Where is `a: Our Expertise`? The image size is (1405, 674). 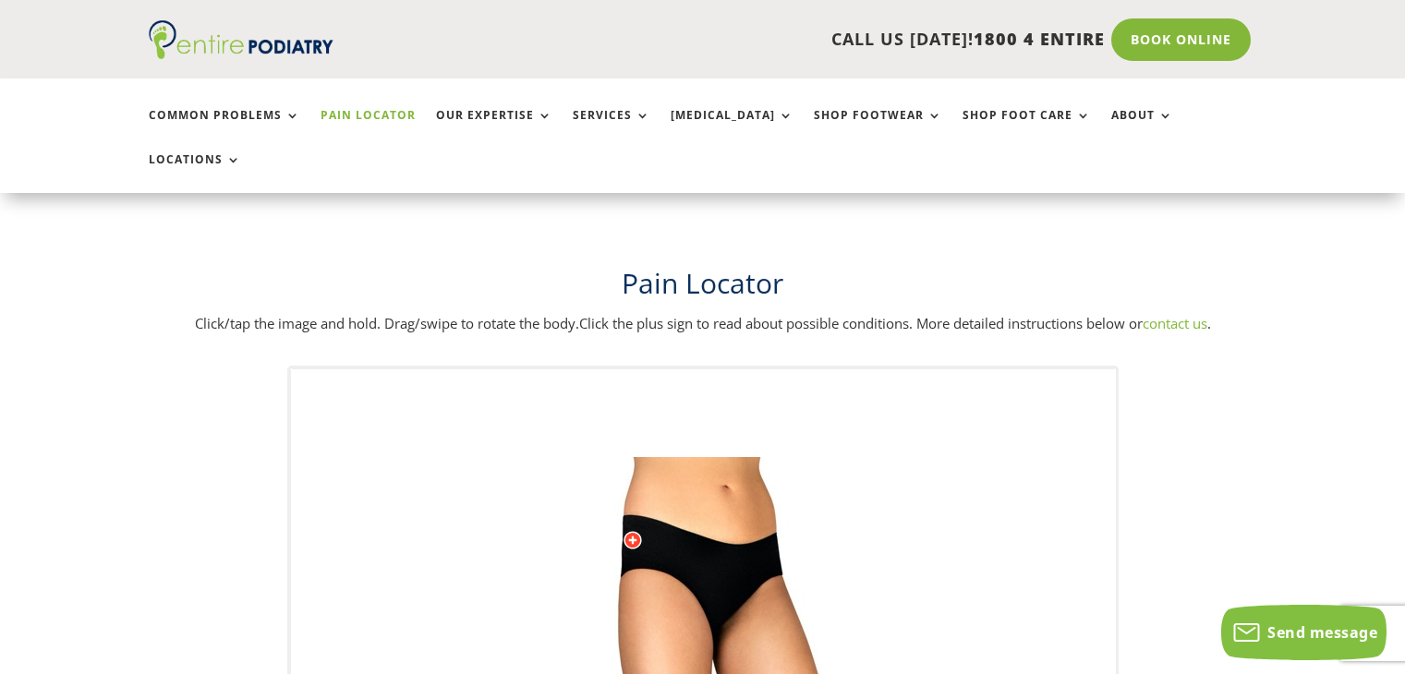 a: Our Expertise is located at coordinates (494, 128).